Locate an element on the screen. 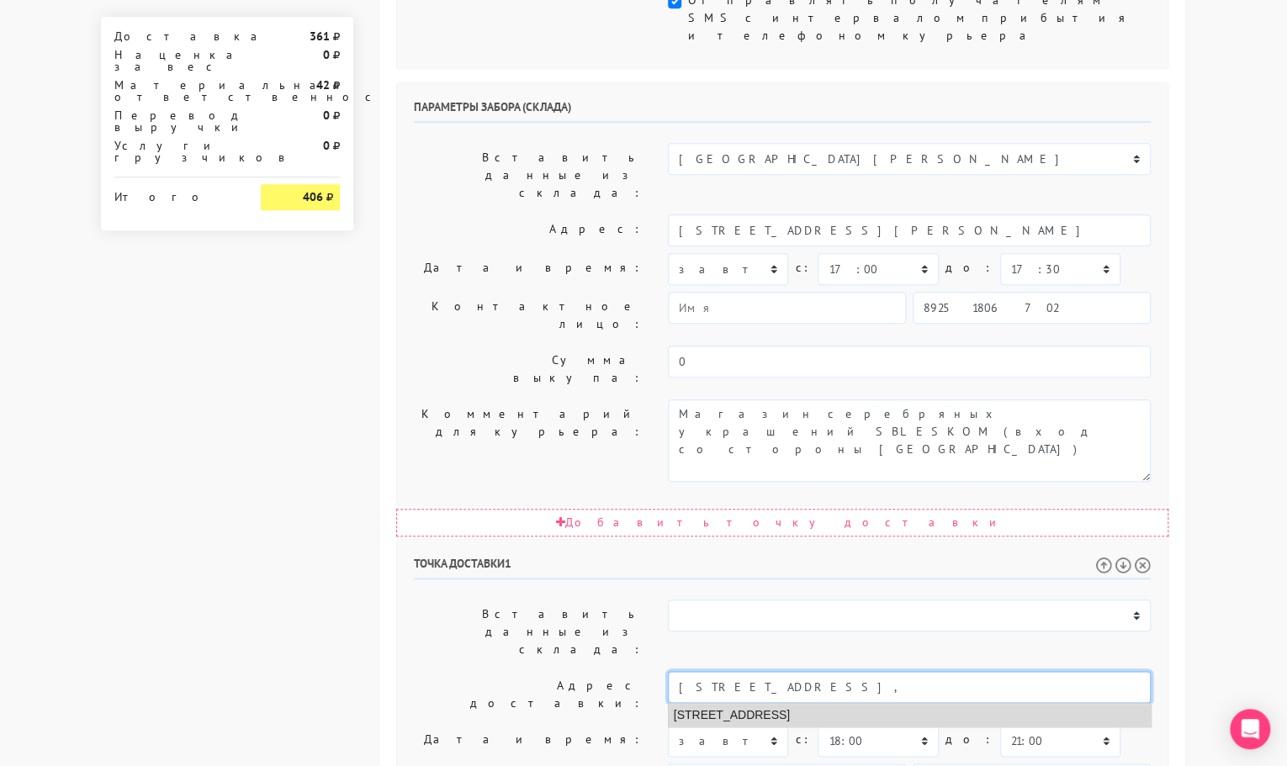 Image resolution: width=1287 pixels, height=766 pixels. div: Доставка is located at coordinates (175, 36).